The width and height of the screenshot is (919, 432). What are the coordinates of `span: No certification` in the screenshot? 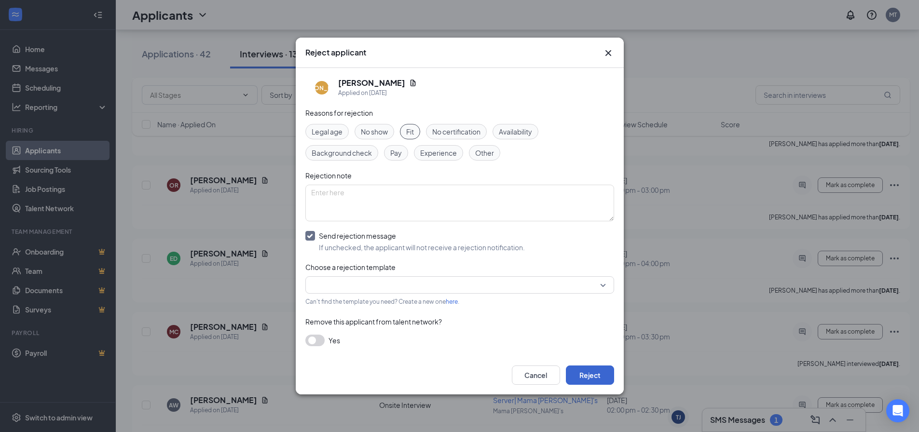 It's located at (456, 132).